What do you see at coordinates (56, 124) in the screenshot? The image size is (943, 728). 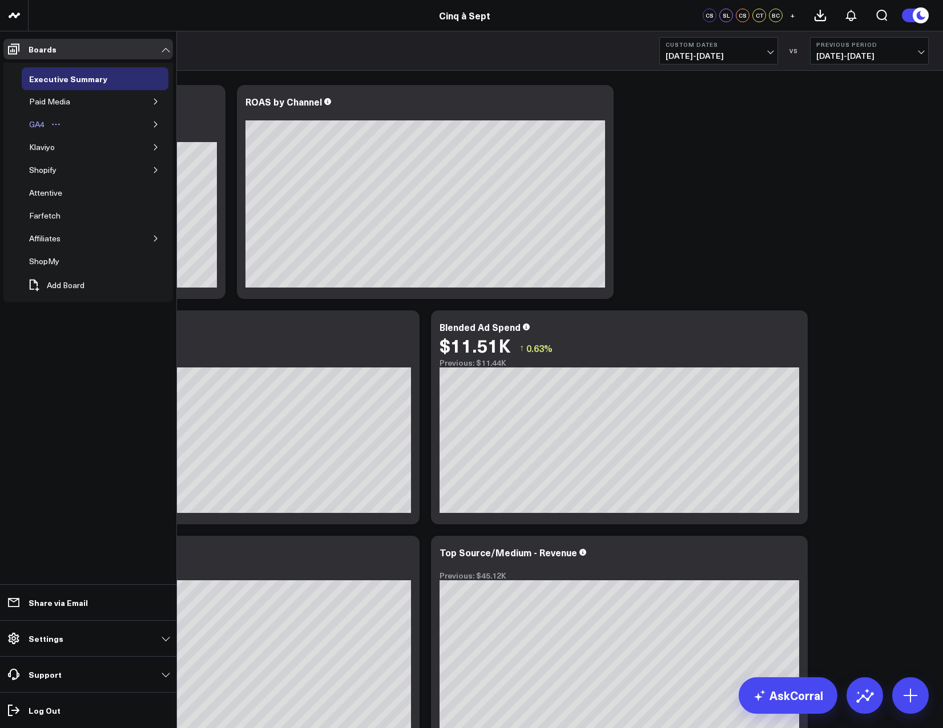 I see `button: Open board menu` at bounding box center [56, 124].